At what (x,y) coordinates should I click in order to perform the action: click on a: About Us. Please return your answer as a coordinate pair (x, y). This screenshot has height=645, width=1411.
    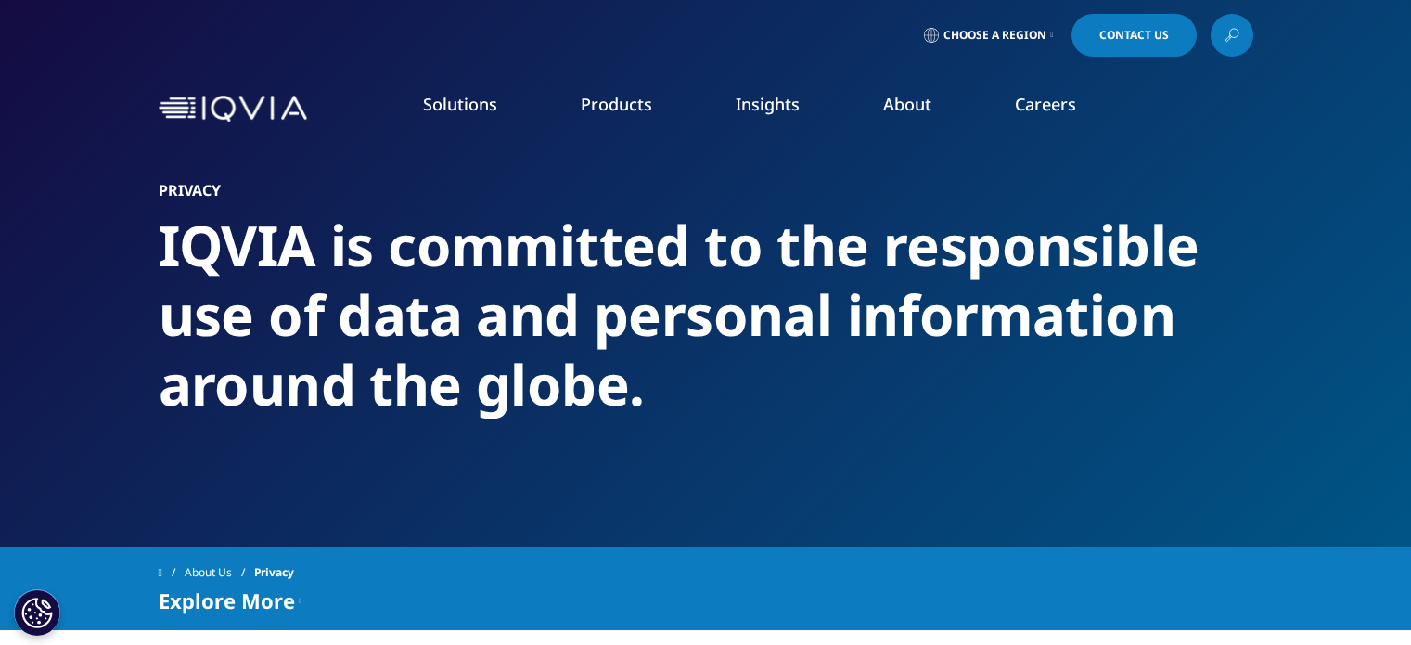
    Looking at the image, I should click on (219, 572).